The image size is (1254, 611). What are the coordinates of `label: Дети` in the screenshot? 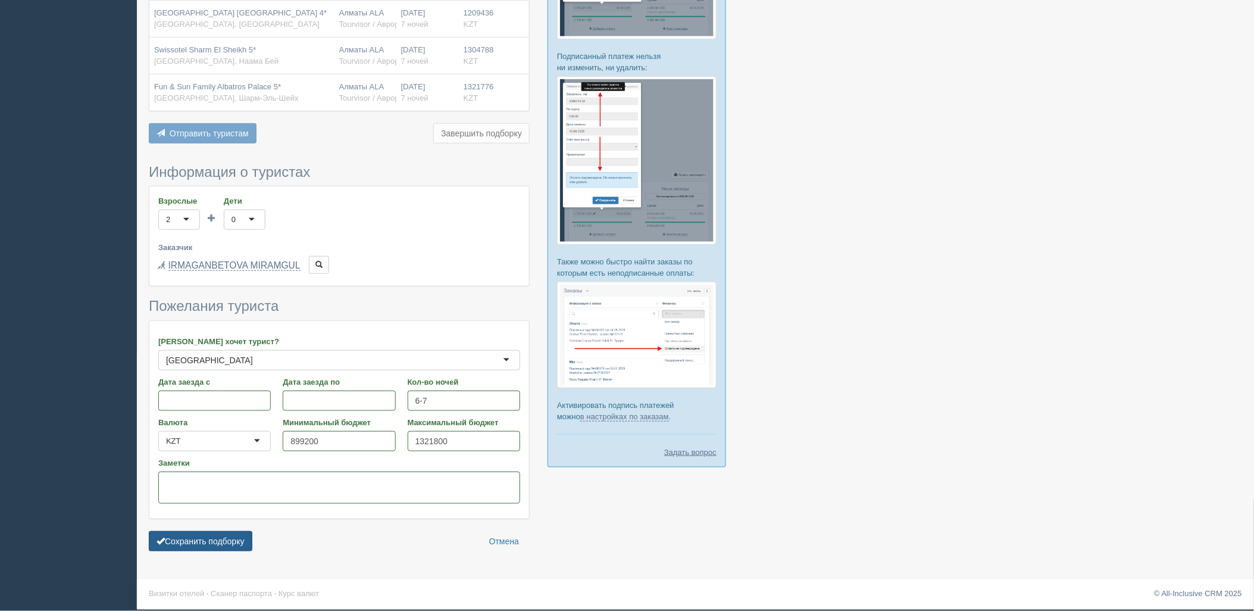 It's located at (245, 201).